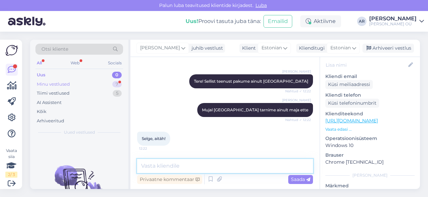  Describe the element at coordinates (50, 121) in the screenshot. I see `div: Arhiveeritud` at that location.